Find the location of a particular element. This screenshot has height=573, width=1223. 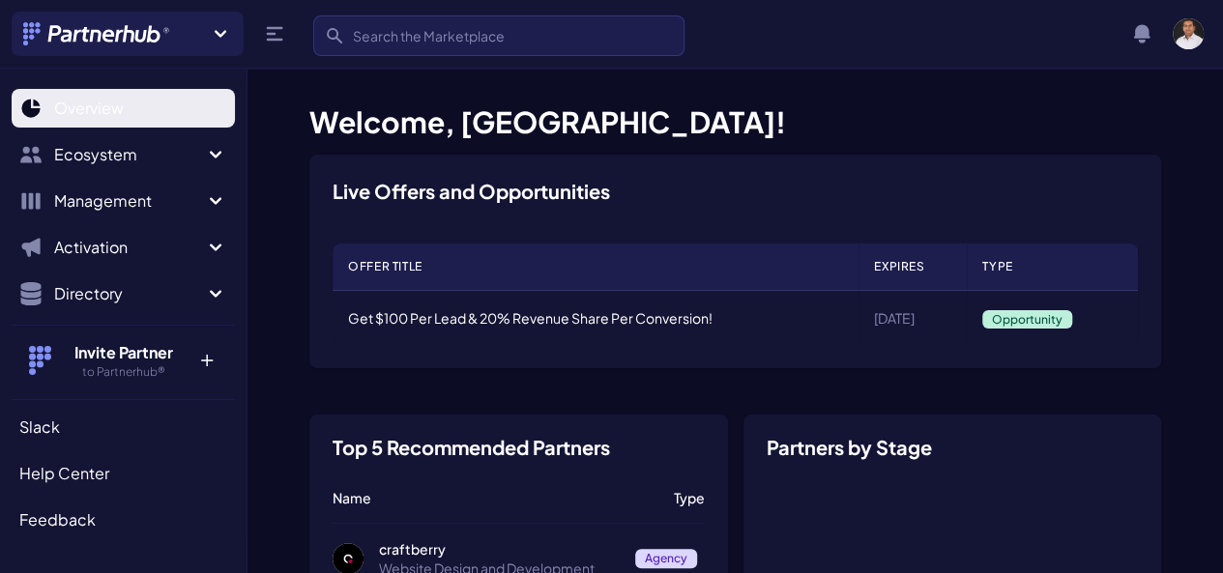

span: Opportunity is located at coordinates (1027, 319).